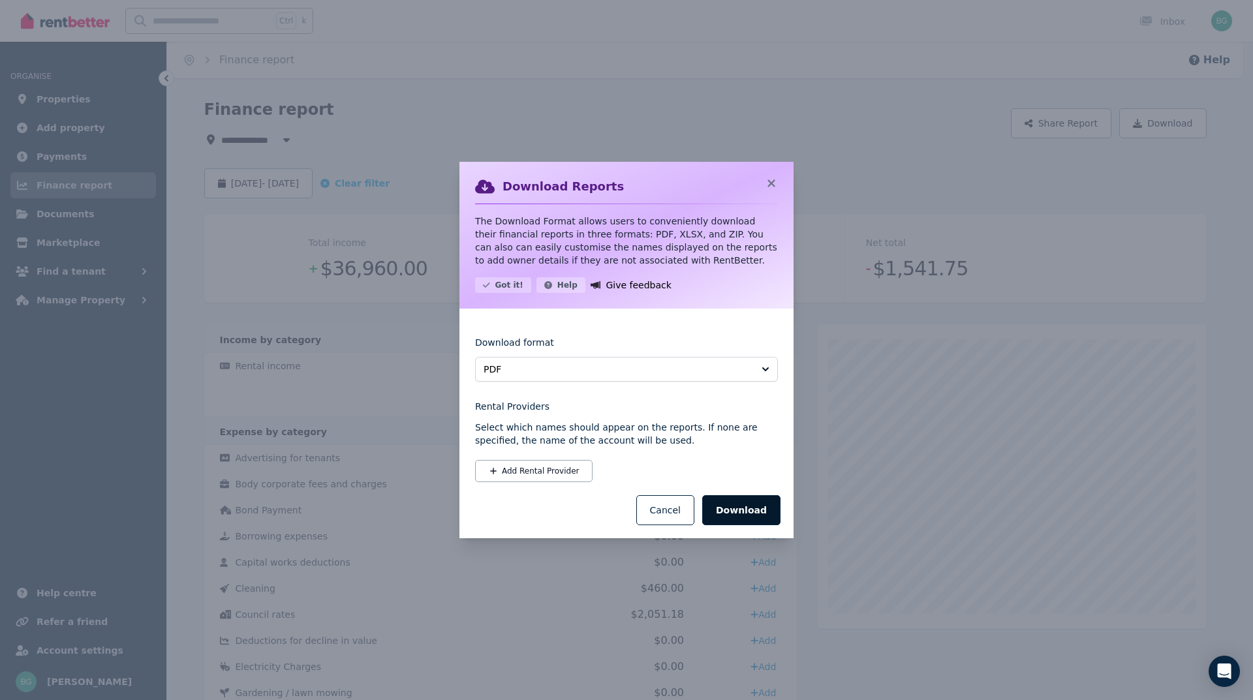  I want to click on button: PDF, so click(626, 369).